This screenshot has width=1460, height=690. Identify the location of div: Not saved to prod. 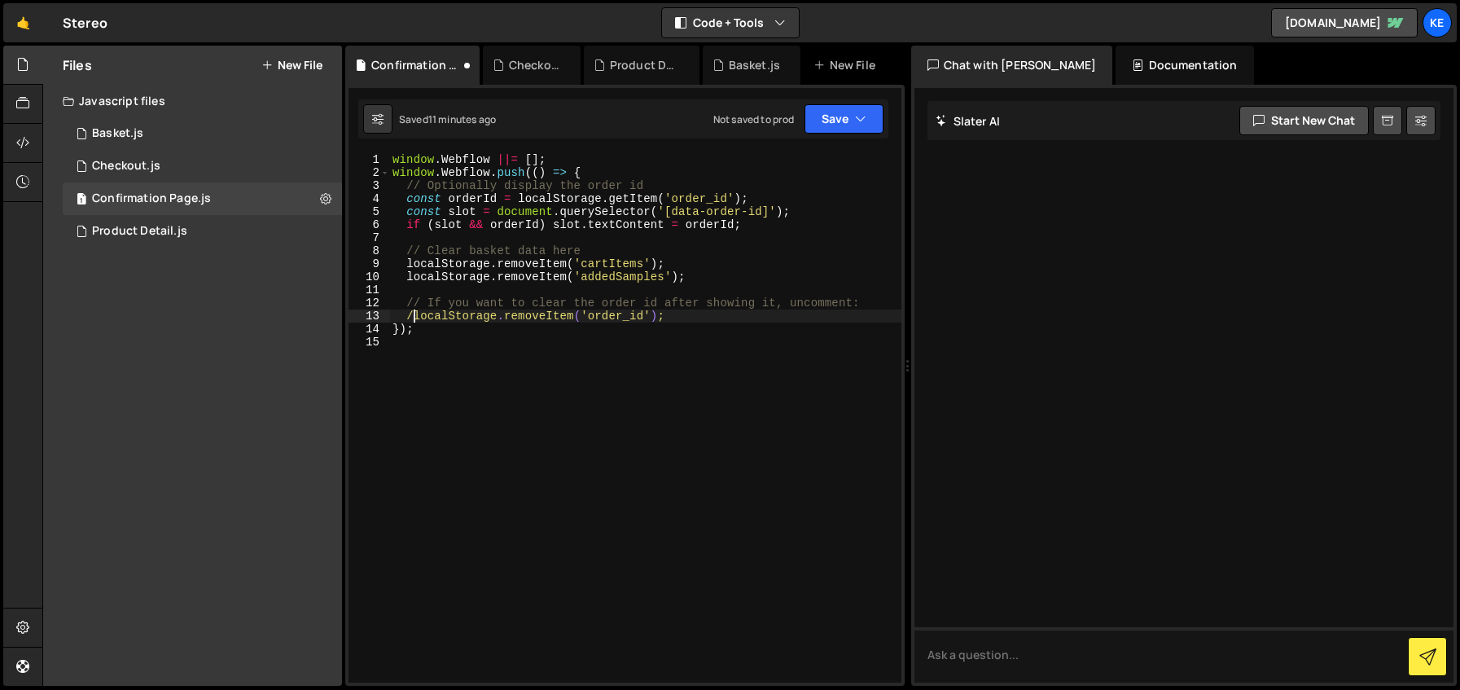
(754, 119).